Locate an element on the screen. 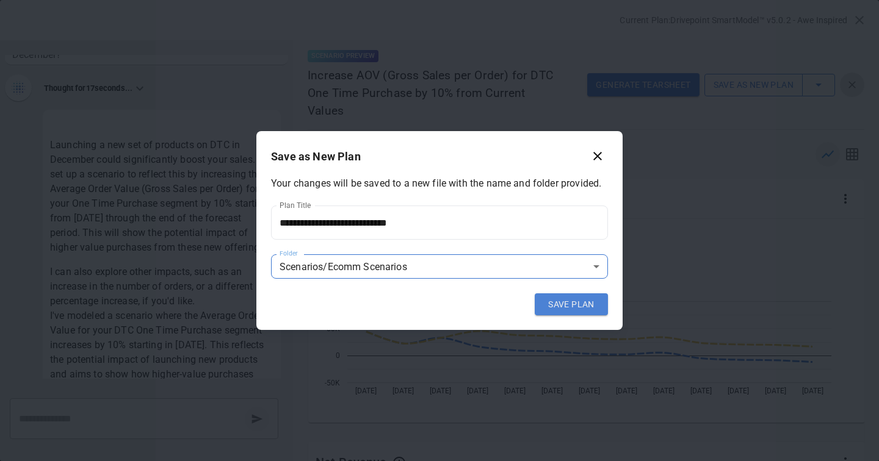 The height and width of the screenshot is (461, 879). div: Scenarios/Ecomm Scenarios is located at coordinates (439, 267).